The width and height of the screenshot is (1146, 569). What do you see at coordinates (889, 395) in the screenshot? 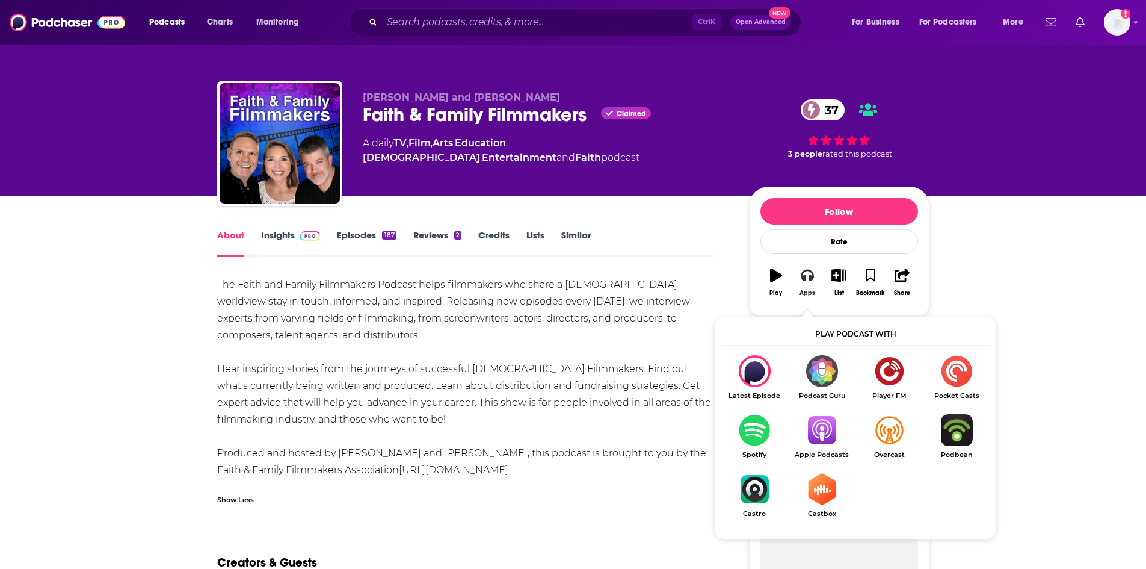
I see `span: Player FM` at bounding box center [889, 395].